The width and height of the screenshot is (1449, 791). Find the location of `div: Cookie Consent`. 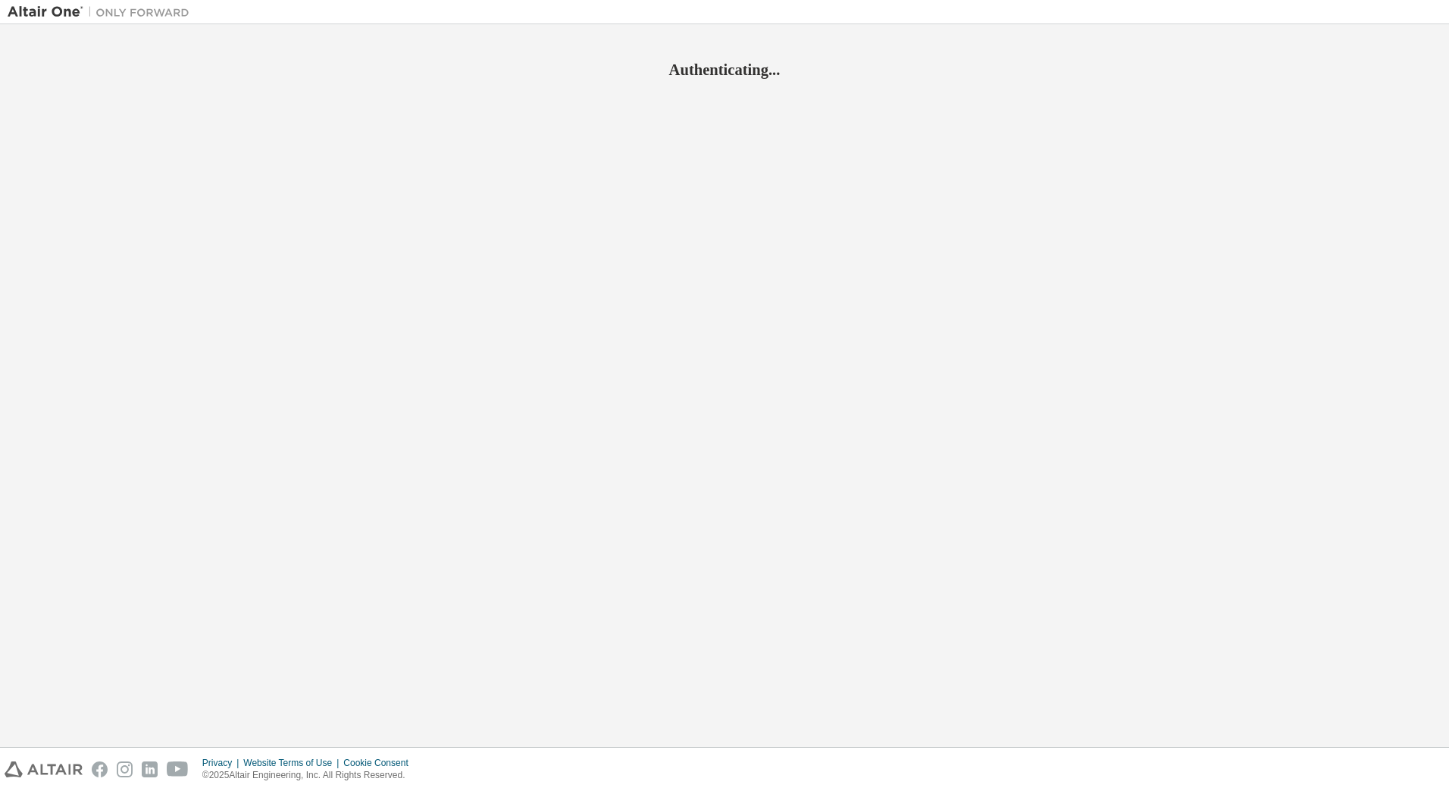

div: Cookie Consent is located at coordinates (380, 763).